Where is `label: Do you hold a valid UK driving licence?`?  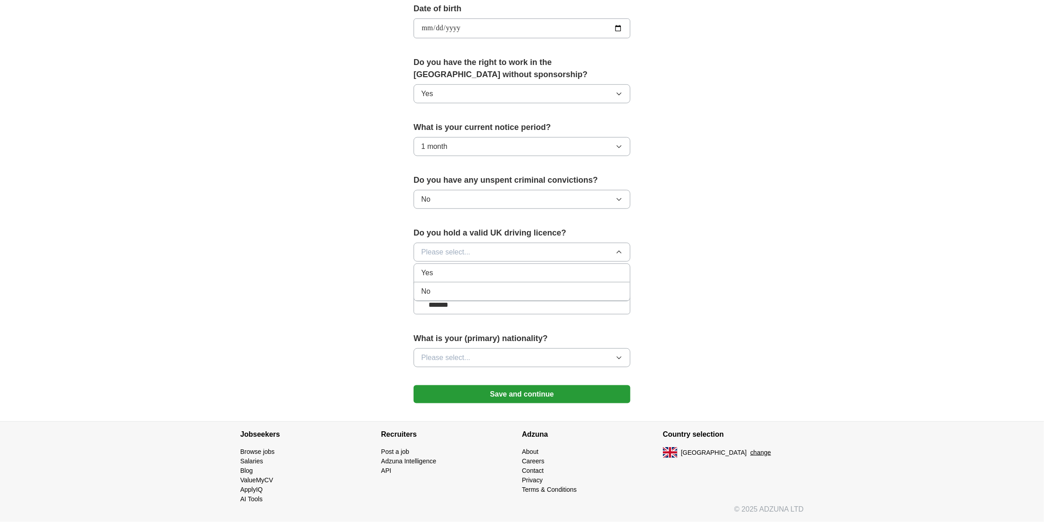
label: Do you hold a valid UK driving licence? is located at coordinates (522, 233).